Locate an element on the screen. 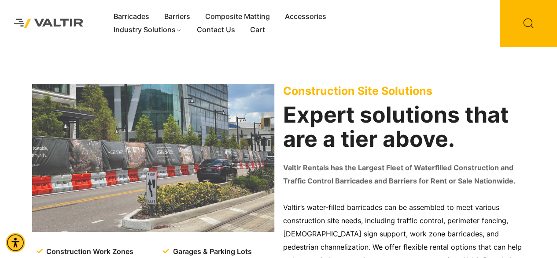 The image size is (557, 258). p: Valtir Rentals has the Largest Fleet of Waterfilled Construction and Traffic Control Barricades a... is located at coordinates (404, 174).